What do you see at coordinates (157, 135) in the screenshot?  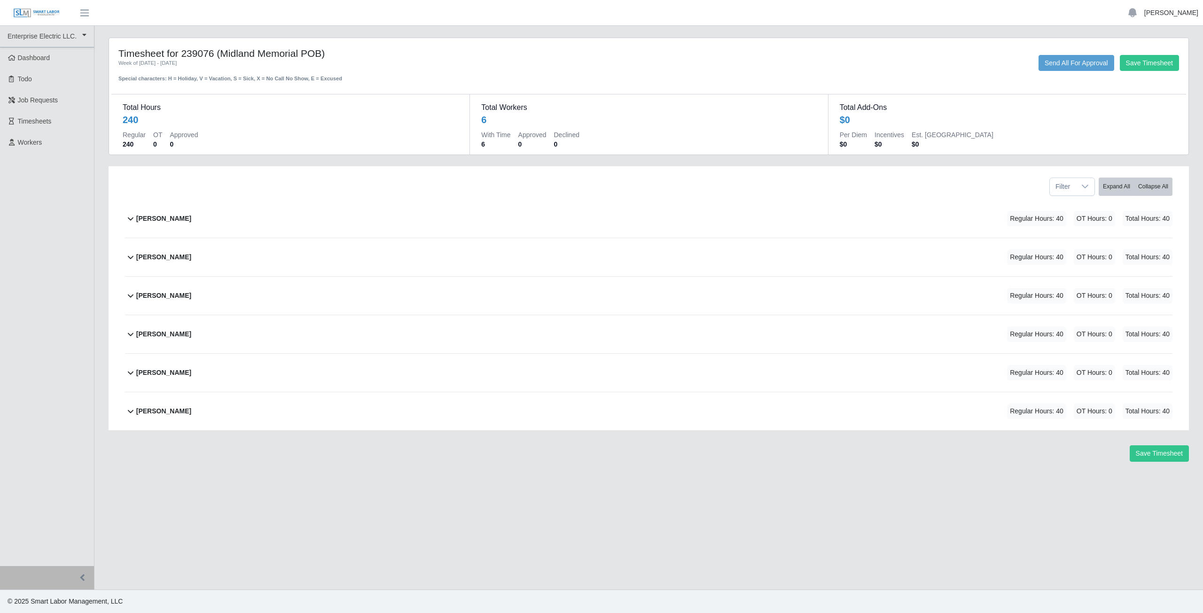 I see `dt: OT` at bounding box center [157, 135].